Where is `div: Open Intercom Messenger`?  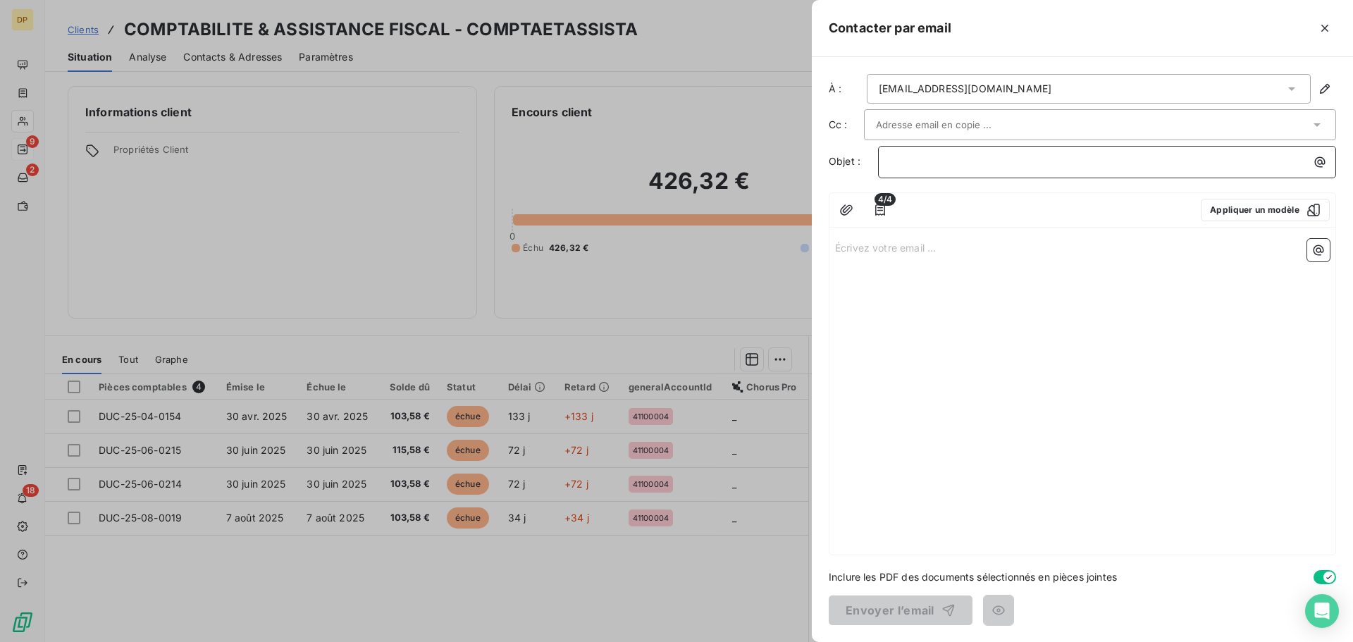
div: Open Intercom Messenger is located at coordinates (1322, 611).